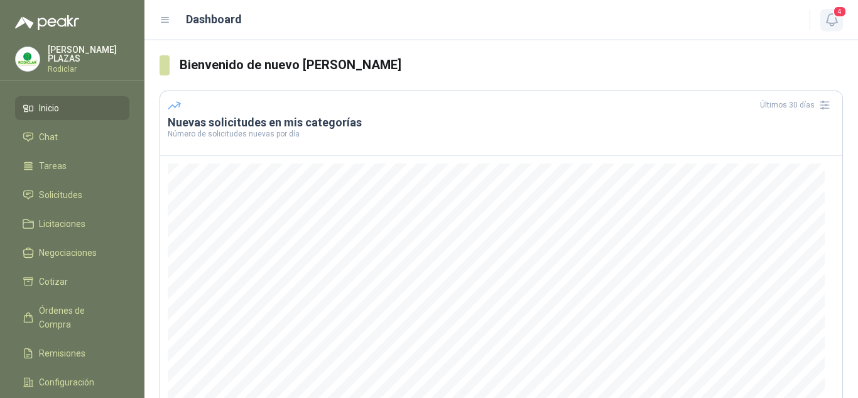 The image size is (858, 398). Describe the element at coordinates (72, 382) in the screenshot. I see `a: Configuración` at that location.